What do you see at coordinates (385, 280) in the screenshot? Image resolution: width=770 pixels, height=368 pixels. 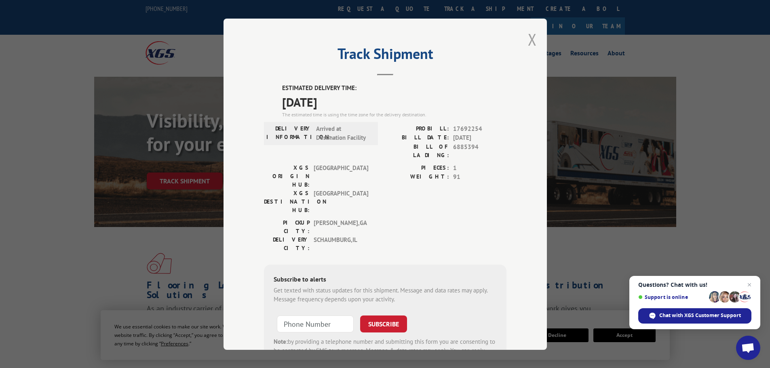 I see `div: Subscribe to alerts` at bounding box center [385, 280].